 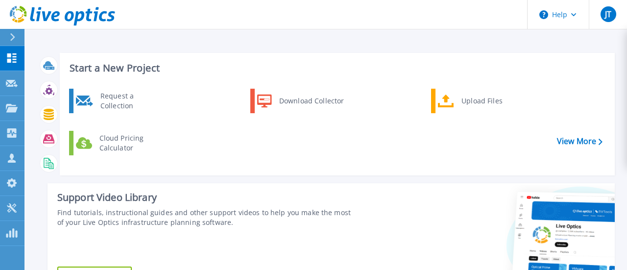 I want to click on a: Cloud Pricing Calculator, so click(x=119, y=143).